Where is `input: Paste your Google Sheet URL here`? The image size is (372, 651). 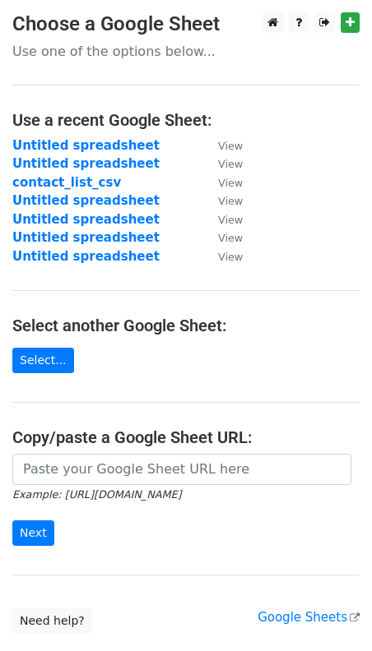 input: Paste your Google Sheet URL here is located at coordinates (182, 469).